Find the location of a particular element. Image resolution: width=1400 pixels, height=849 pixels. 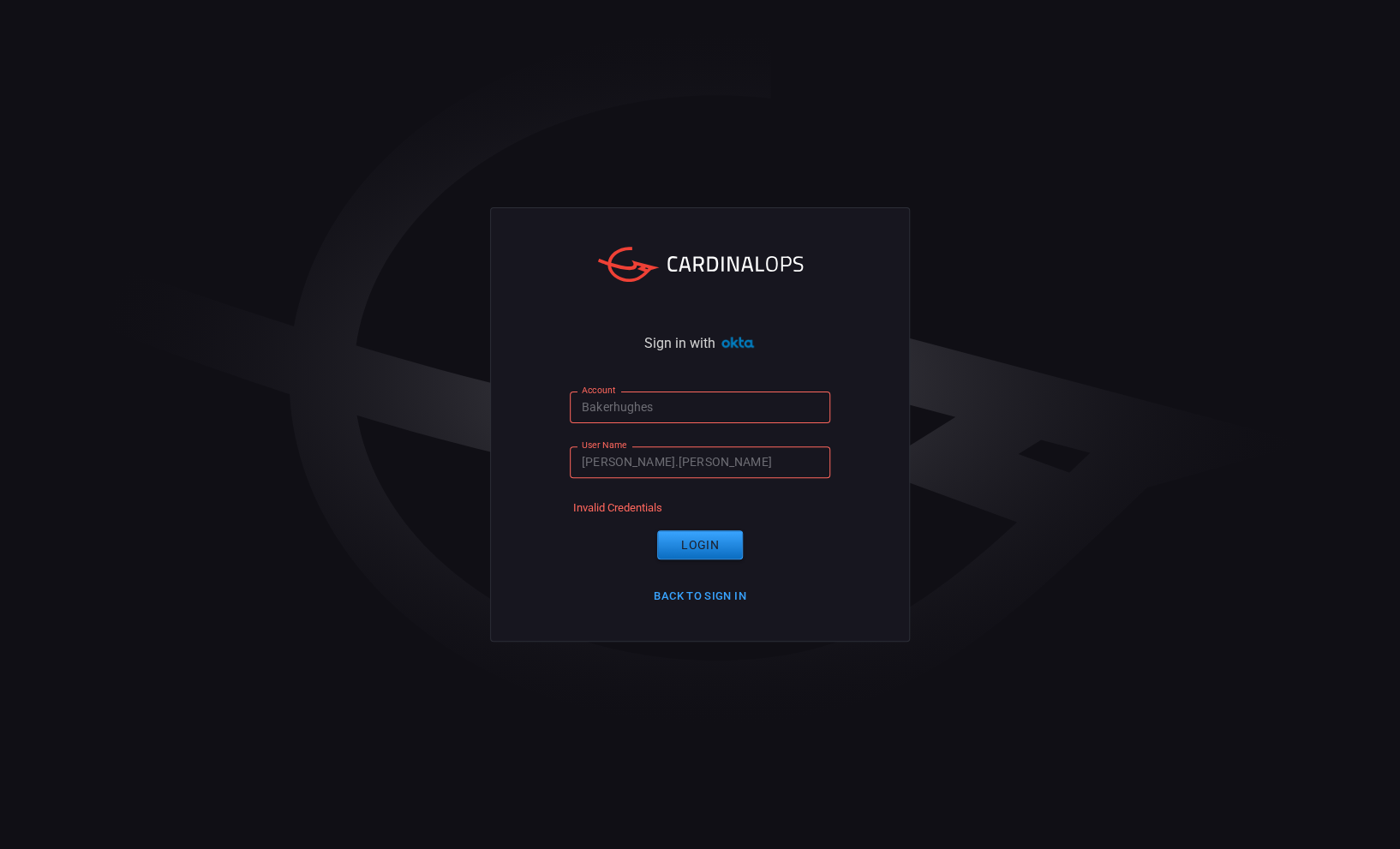

button: Back to Sign in is located at coordinates (700, 597).